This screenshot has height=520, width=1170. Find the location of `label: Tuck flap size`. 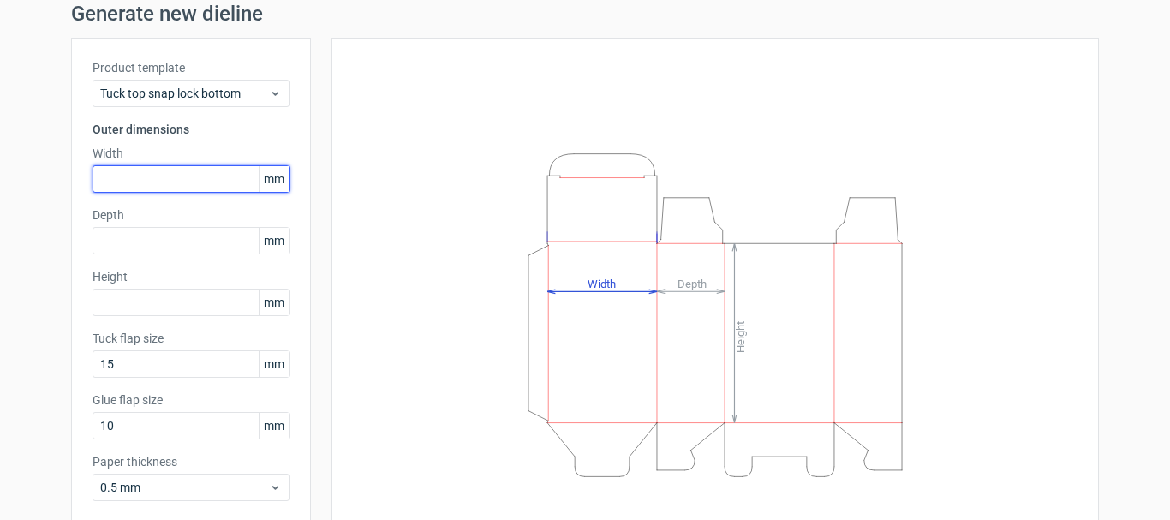

label: Tuck flap size is located at coordinates (191, 338).